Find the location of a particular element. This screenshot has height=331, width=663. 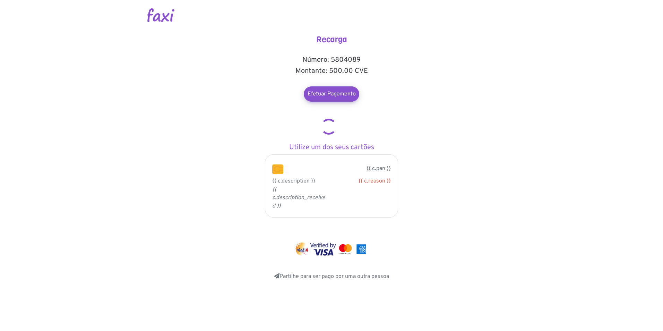

img: chip.png is located at coordinates (278, 169).